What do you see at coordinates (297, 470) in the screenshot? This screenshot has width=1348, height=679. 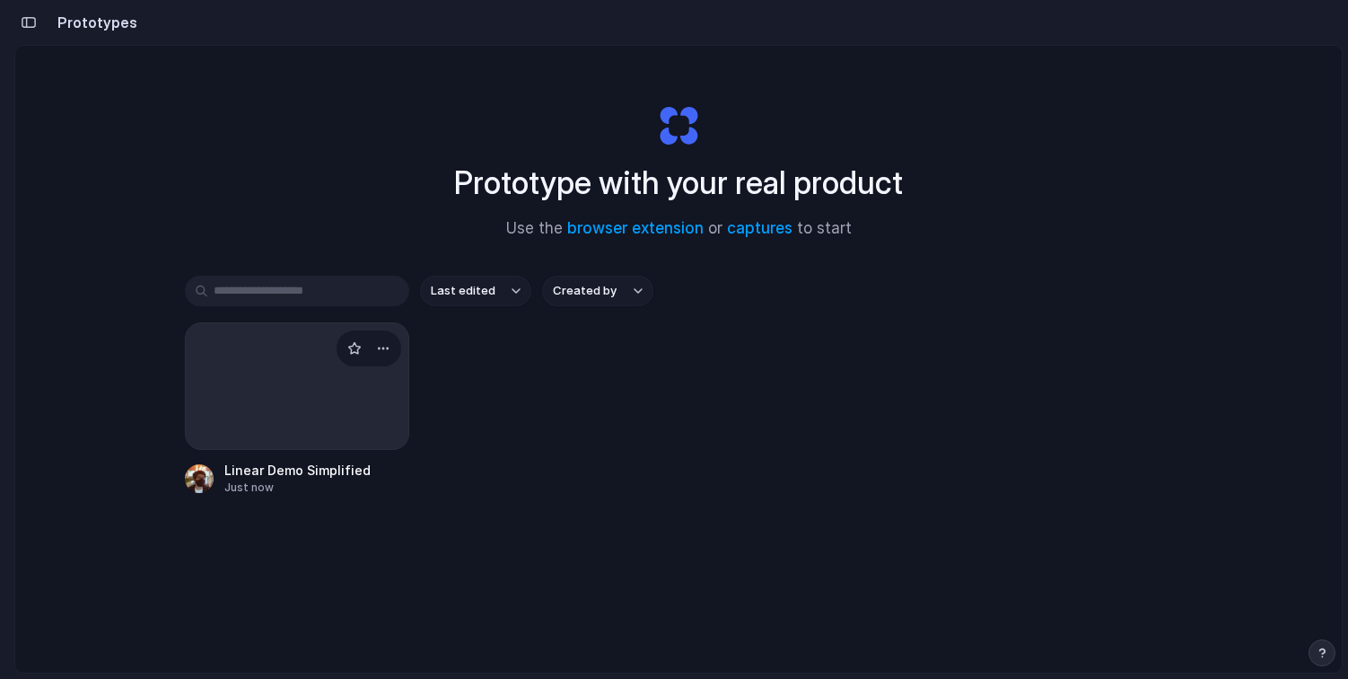 I see `div: Linear Demo Simplified` at bounding box center [297, 470].